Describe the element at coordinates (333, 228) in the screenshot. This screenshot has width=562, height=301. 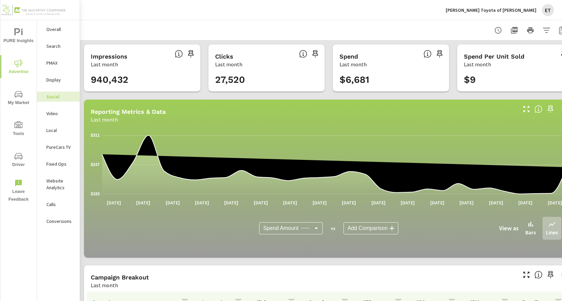
I see `p: vs` at that location.